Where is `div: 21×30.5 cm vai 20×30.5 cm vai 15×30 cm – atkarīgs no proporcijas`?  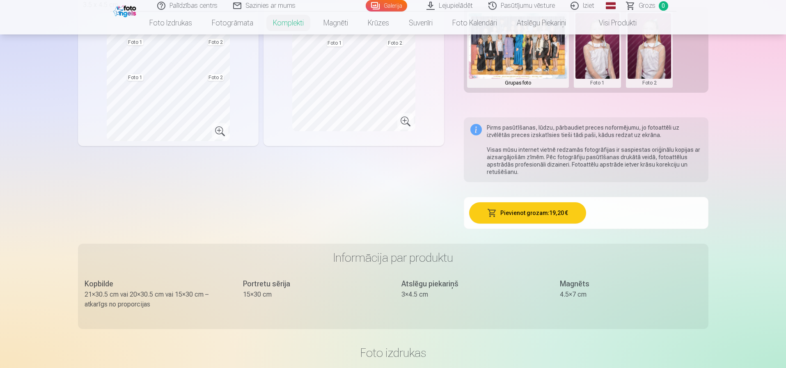
div: 21×30.5 cm vai 20×30.5 cm vai 15×30 cm – atkarīgs no proporcijas is located at coordinates (156, 300).